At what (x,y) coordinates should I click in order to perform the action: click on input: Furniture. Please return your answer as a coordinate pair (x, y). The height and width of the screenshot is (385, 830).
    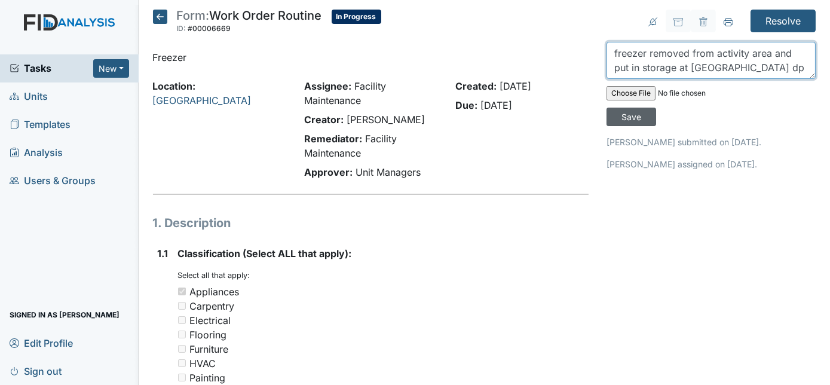
    Looking at the image, I should click on (182, 348).